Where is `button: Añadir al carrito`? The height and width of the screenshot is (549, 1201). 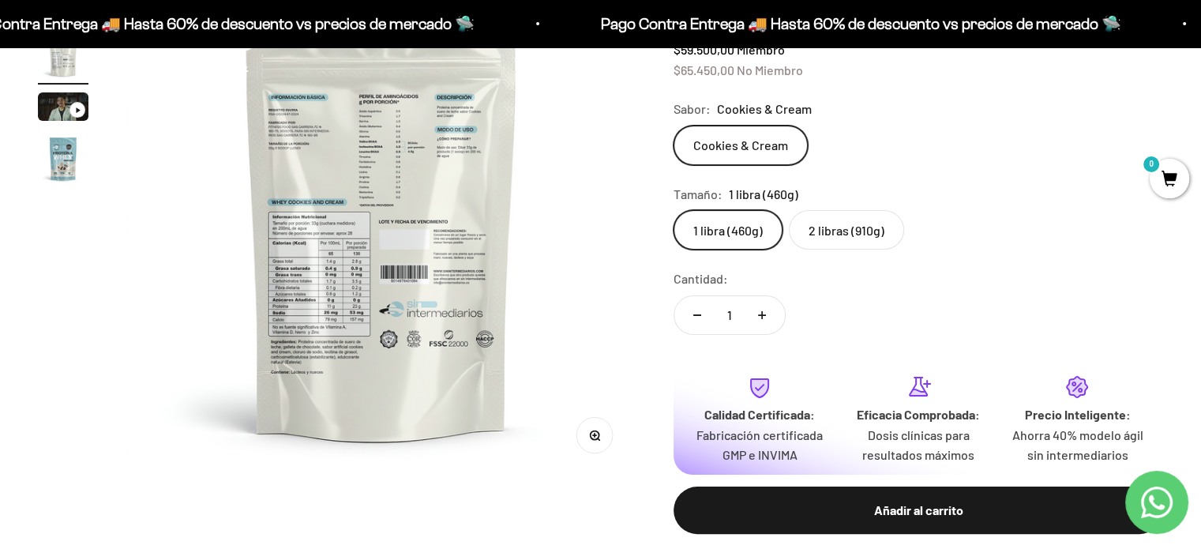 button: Añadir al carrito is located at coordinates (918, 510).